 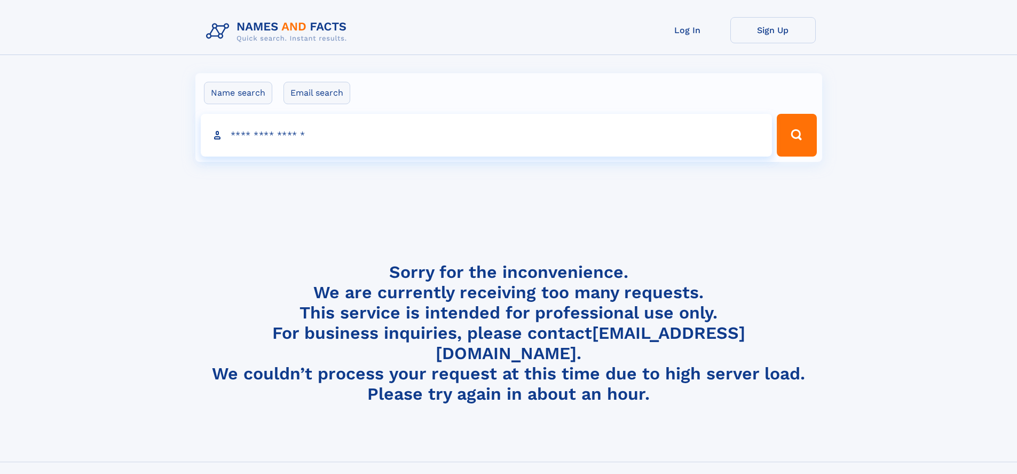 I want to click on h4: Sorry for the inconvenience. We are currently receiving too many requests. This service is intend..., so click(x=509, y=333).